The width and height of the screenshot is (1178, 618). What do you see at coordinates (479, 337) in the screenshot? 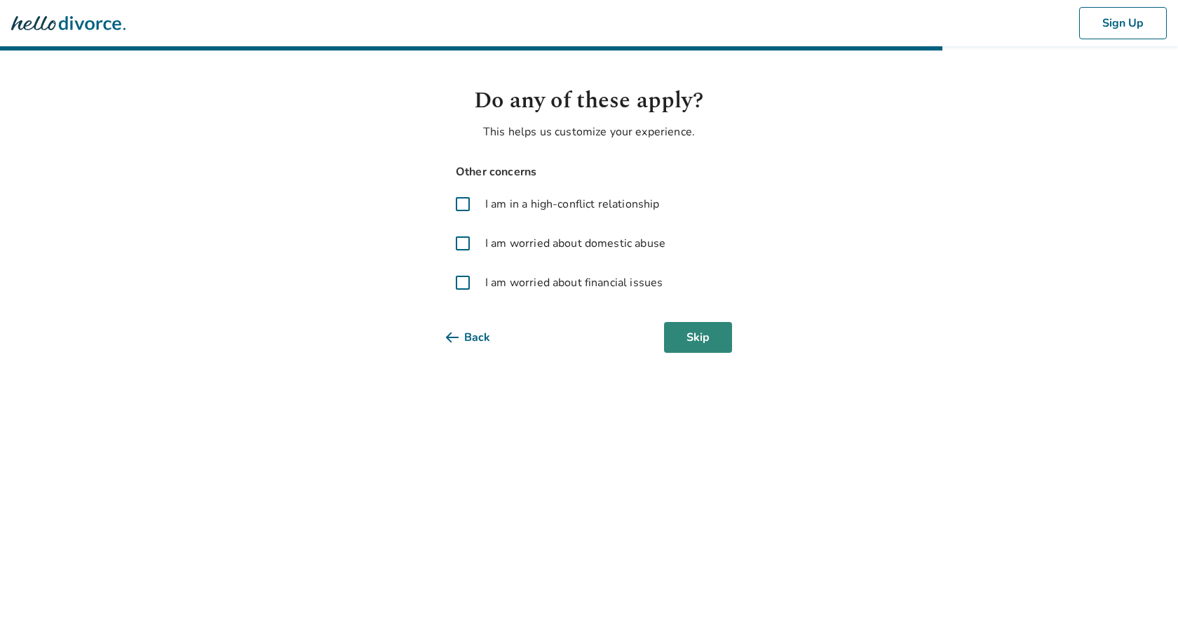
I see `button: Back` at bounding box center [479, 337].